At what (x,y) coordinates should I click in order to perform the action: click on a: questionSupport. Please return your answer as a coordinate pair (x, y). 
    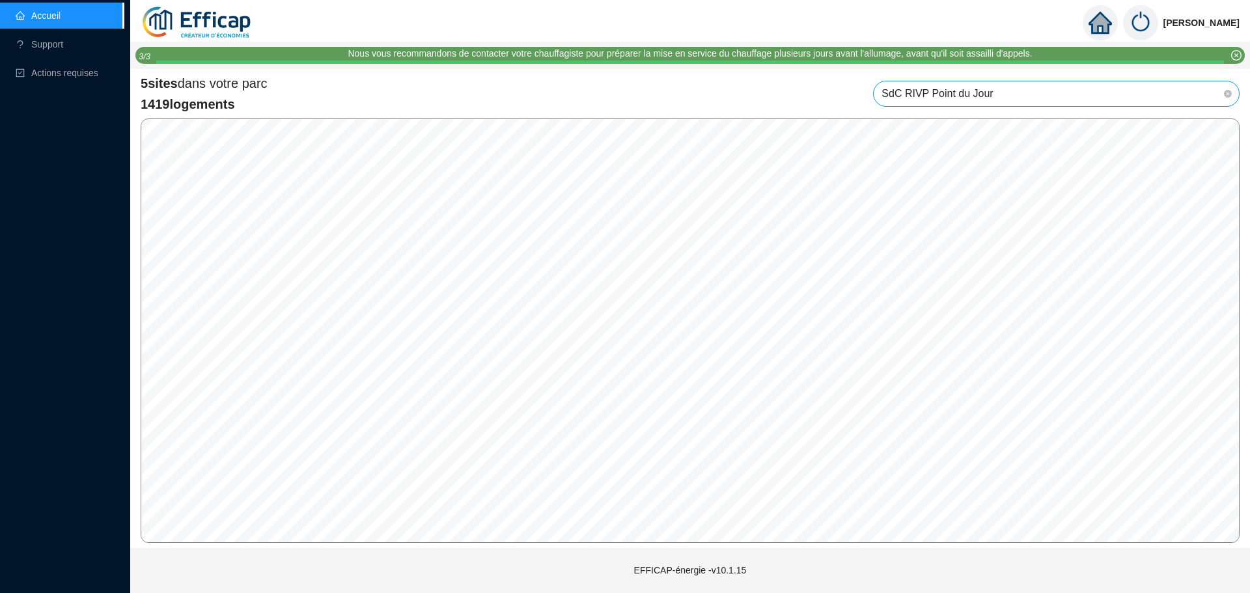
    Looking at the image, I should click on (39, 44).